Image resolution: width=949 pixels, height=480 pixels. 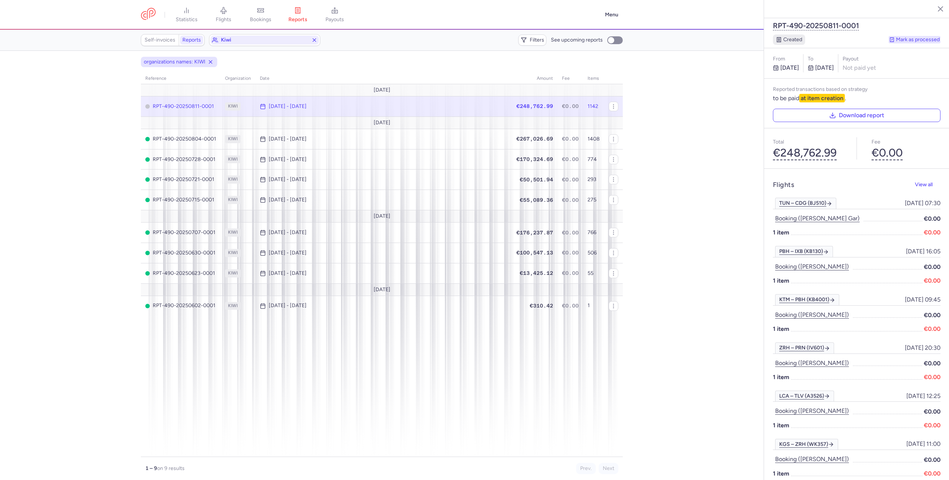 What do you see at coordinates (181, 232) in the screenshot?
I see `span: RPT-490-20250707-0001` at bounding box center [181, 232].